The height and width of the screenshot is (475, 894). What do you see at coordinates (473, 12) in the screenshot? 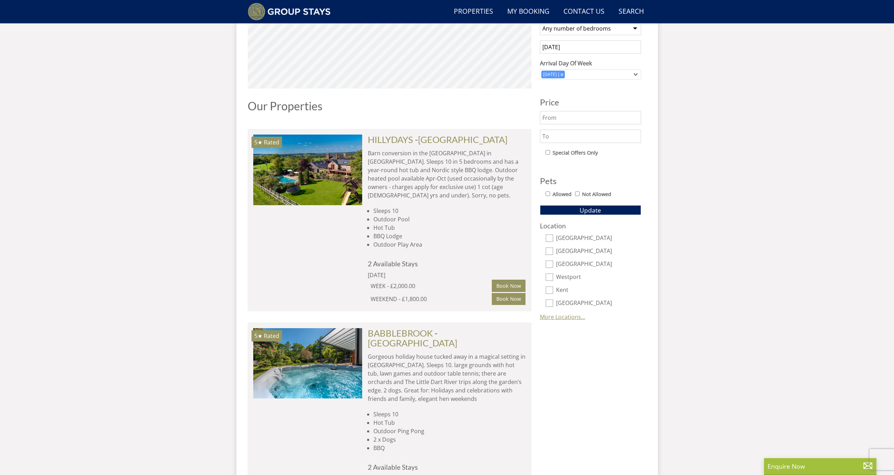
I see `a: Properties` at bounding box center [473, 12].